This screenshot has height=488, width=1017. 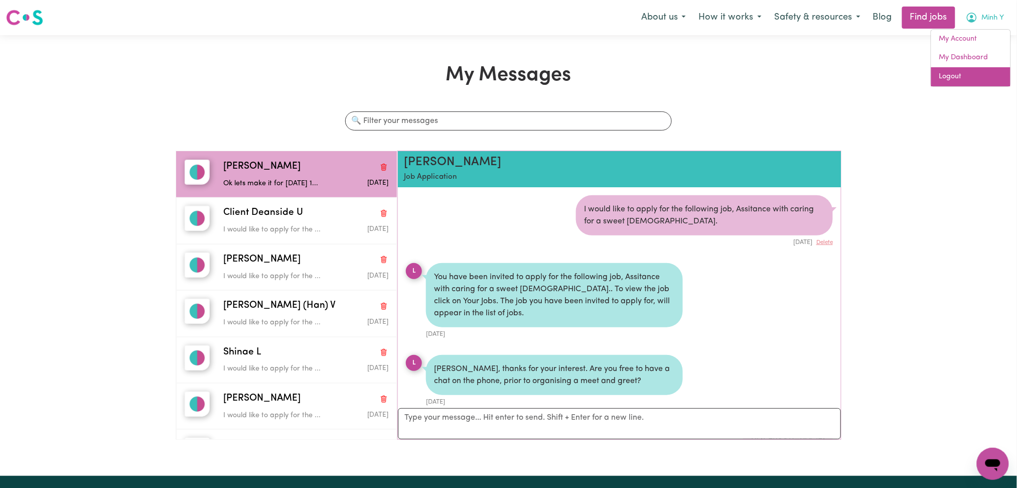 I want to click on button: Client Deanside UClient Deanside UDelete conversationI would like to apply for the ...Message sen..., so click(x=287, y=220).